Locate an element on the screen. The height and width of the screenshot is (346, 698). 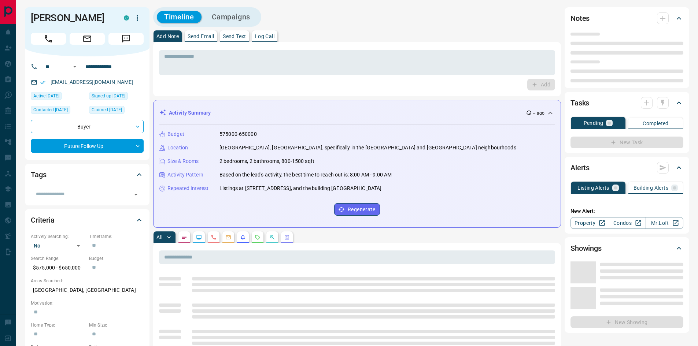
p: -- ago is located at coordinates (539, 113).